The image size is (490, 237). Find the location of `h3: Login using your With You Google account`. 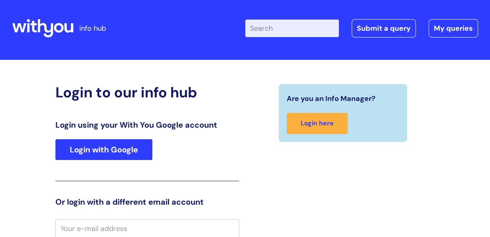

h3: Login using your With You Google account is located at coordinates (147, 125).